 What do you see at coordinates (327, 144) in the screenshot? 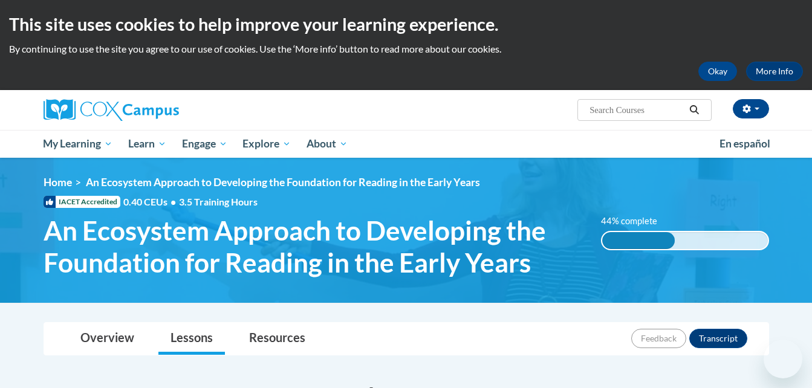
I see `span: About` at bounding box center [327, 144].